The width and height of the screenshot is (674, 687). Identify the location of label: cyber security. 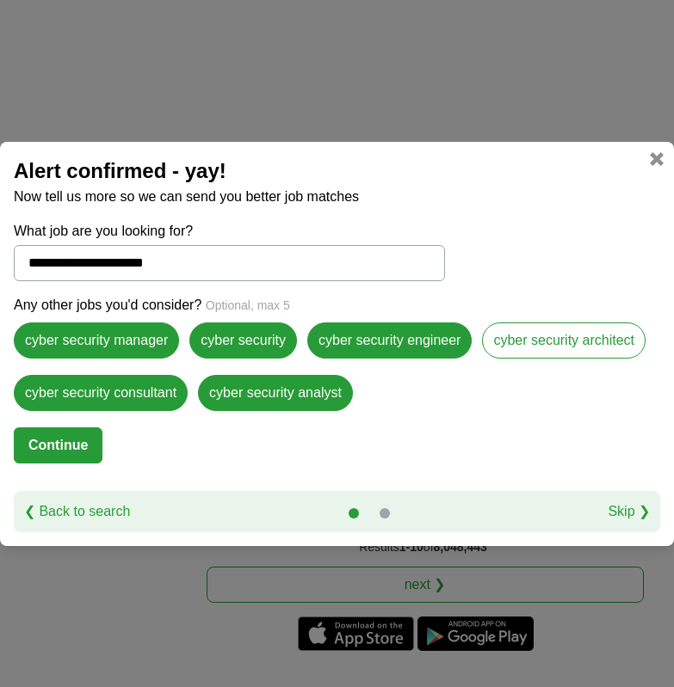
(243, 341).